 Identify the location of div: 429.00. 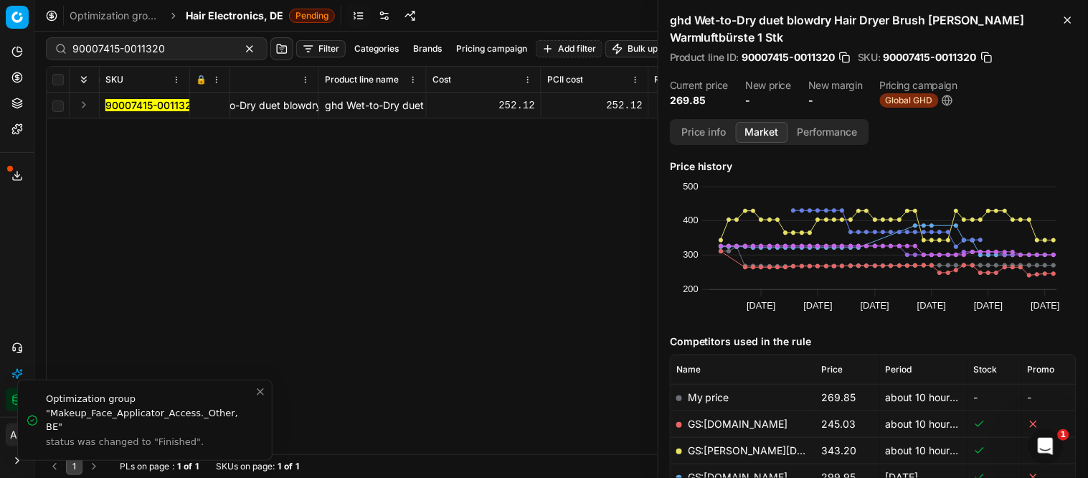
(702, 105).